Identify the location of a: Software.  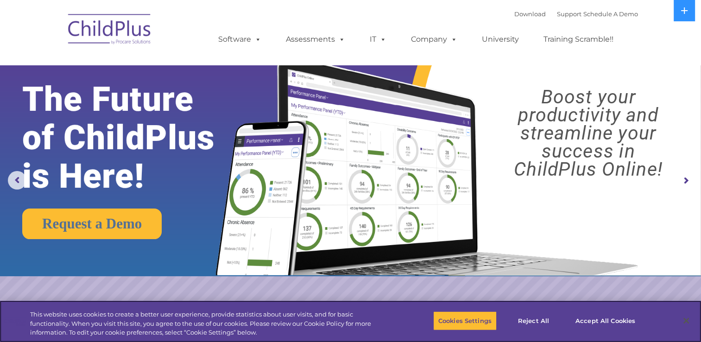
(239, 39).